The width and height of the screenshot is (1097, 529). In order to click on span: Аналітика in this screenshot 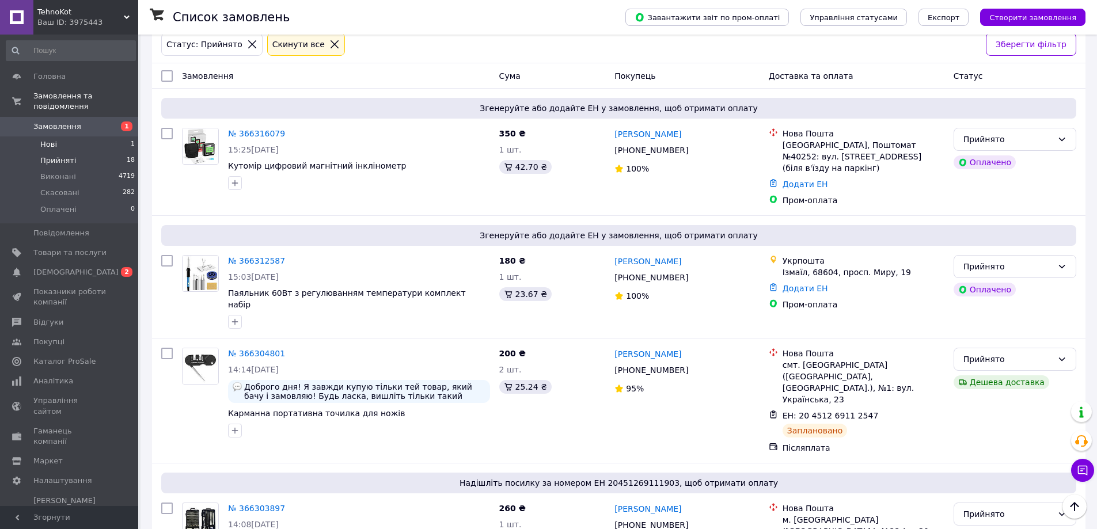, I will do `click(53, 381)`.